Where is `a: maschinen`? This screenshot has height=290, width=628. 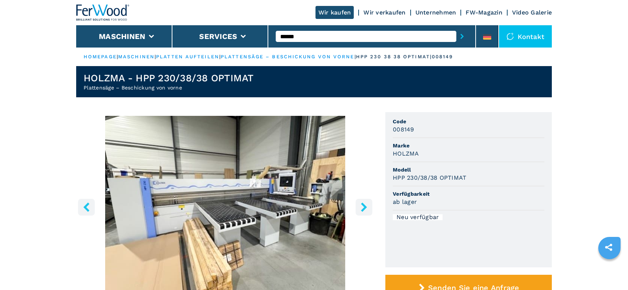
a: maschinen is located at coordinates (136, 56).